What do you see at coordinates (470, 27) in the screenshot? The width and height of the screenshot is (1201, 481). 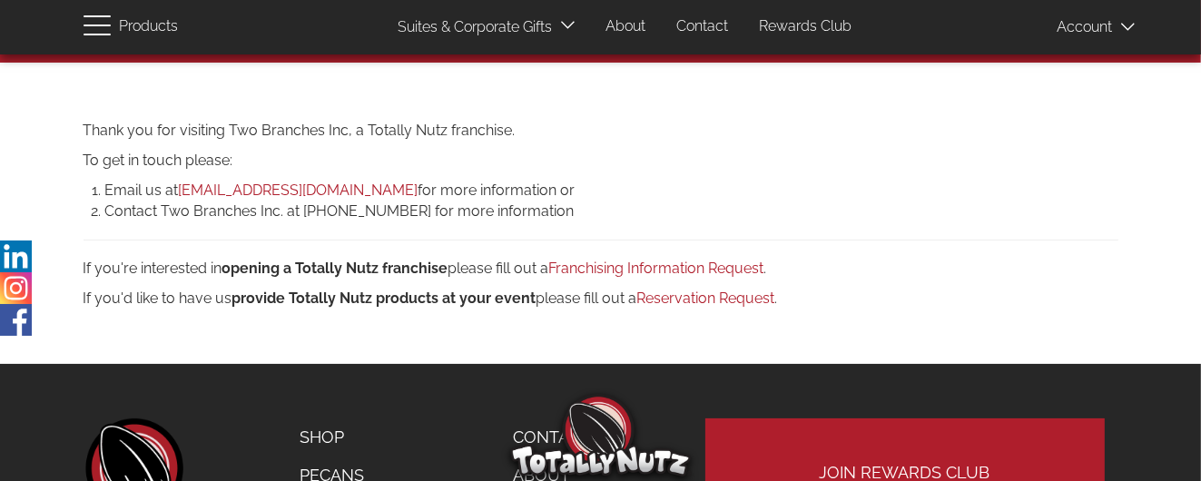 I see `a: Suites & Corporate Gifts` at bounding box center [470, 27].